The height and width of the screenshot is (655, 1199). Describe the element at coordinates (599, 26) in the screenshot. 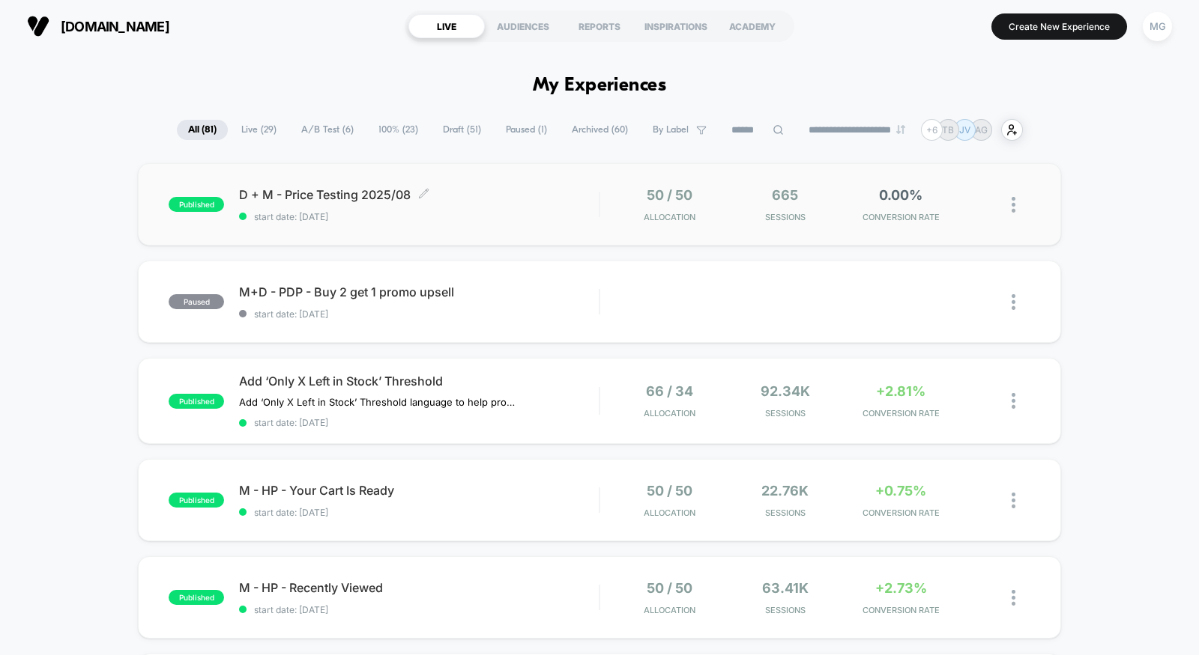

I see `div: REPORTS` at that location.